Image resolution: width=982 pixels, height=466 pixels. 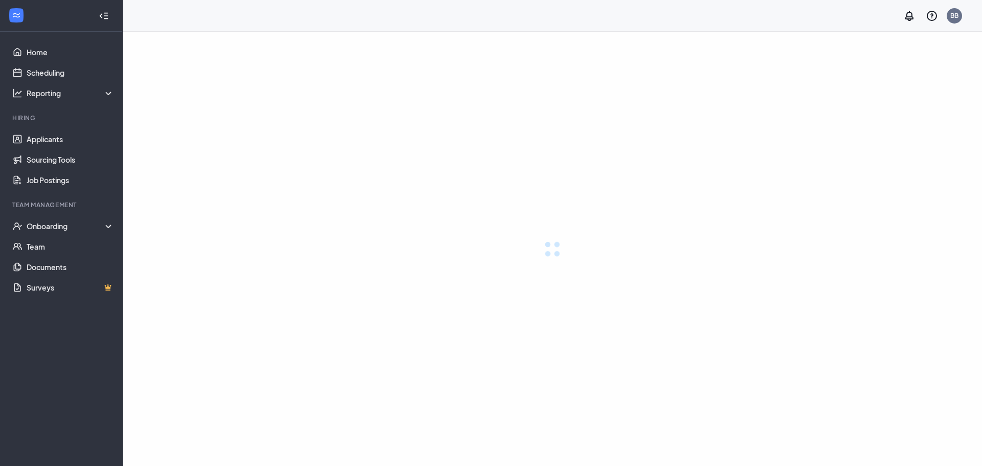 What do you see at coordinates (70, 52) in the screenshot?
I see `a: Home` at bounding box center [70, 52].